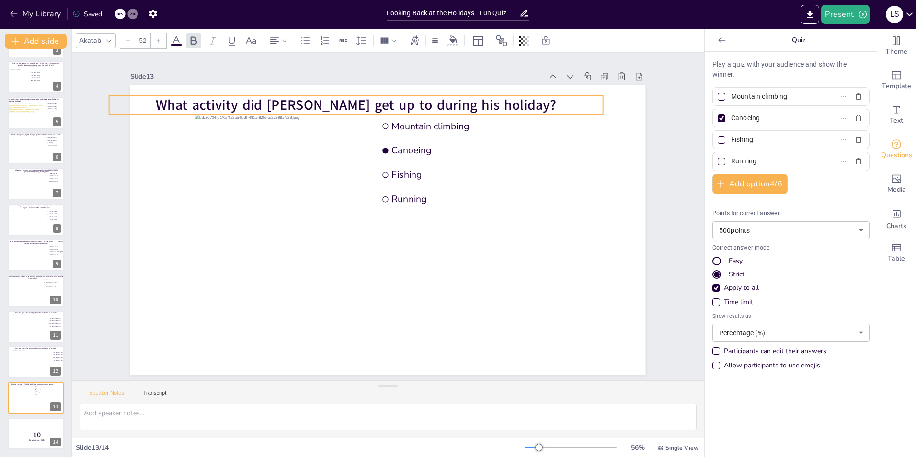  What do you see at coordinates (36, 242) in the screenshot?
I see `span: Not all holidays involve sipping cocktails at the beach. This time around _______ had to dedicate...` at bounding box center [36, 242].